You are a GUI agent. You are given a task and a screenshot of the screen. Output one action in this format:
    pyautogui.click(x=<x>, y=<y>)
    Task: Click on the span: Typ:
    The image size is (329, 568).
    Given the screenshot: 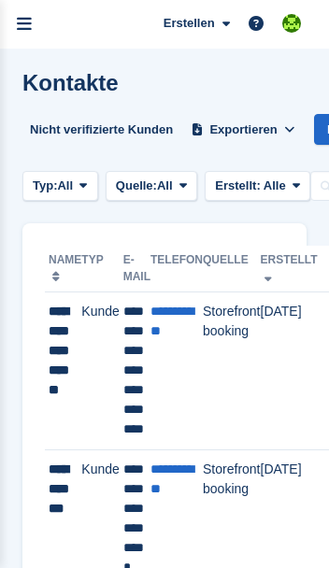 What is the action you would take?
    pyautogui.click(x=45, y=186)
    